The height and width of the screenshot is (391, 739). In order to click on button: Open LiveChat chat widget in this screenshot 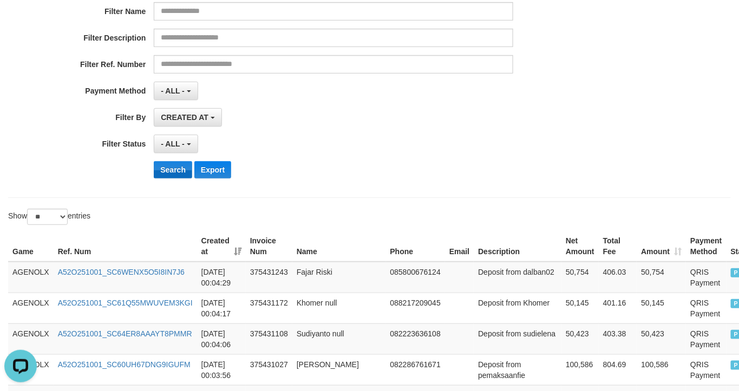, I will do `click(21, 21)`.